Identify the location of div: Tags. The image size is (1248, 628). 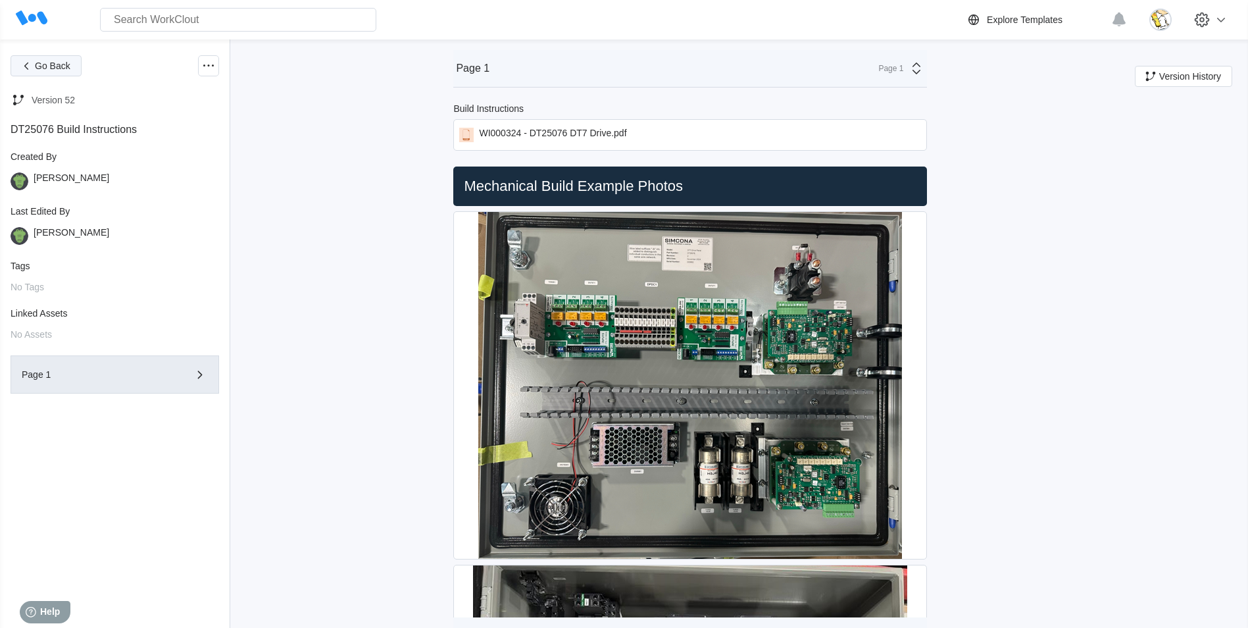
(114, 266).